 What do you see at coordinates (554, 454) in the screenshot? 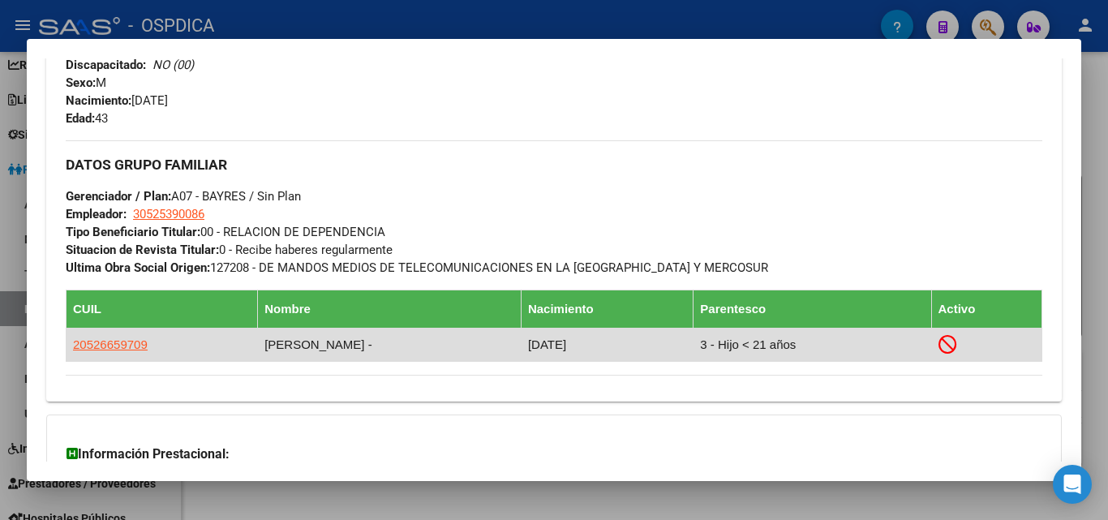
I see `h3: Información Prestacional:` at bounding box center [554, 454].